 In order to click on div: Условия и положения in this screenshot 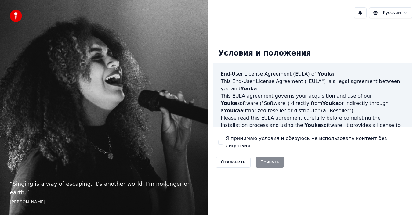, I will do `click(265, 53)`.